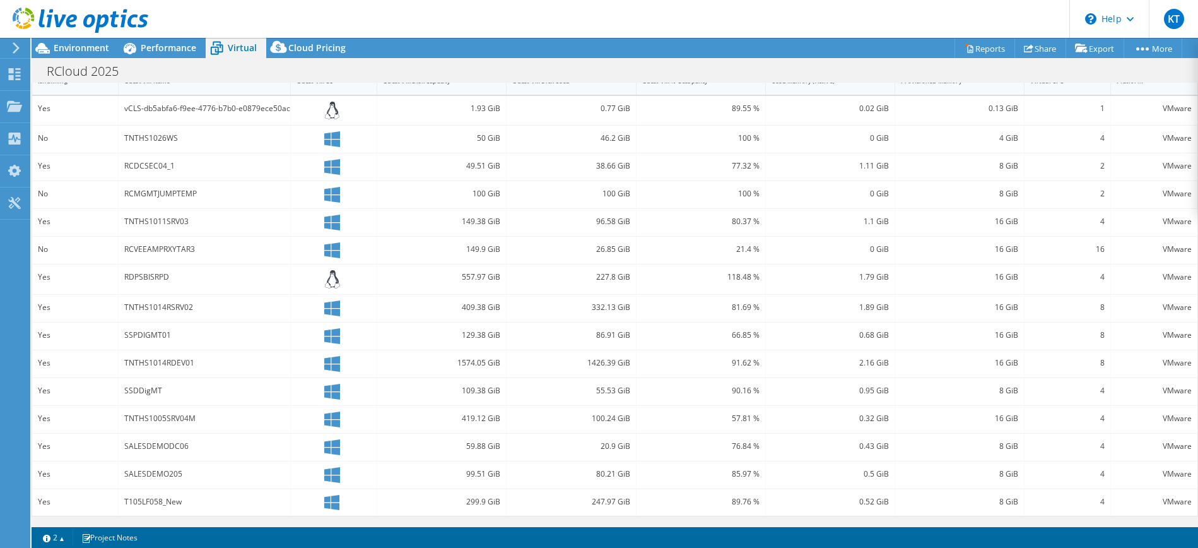 This screenshot has height=548, width=1198. Describe the element at coordinates (571, 363) in the screenshot. I see `div: 1426.39 GiB` at that location.